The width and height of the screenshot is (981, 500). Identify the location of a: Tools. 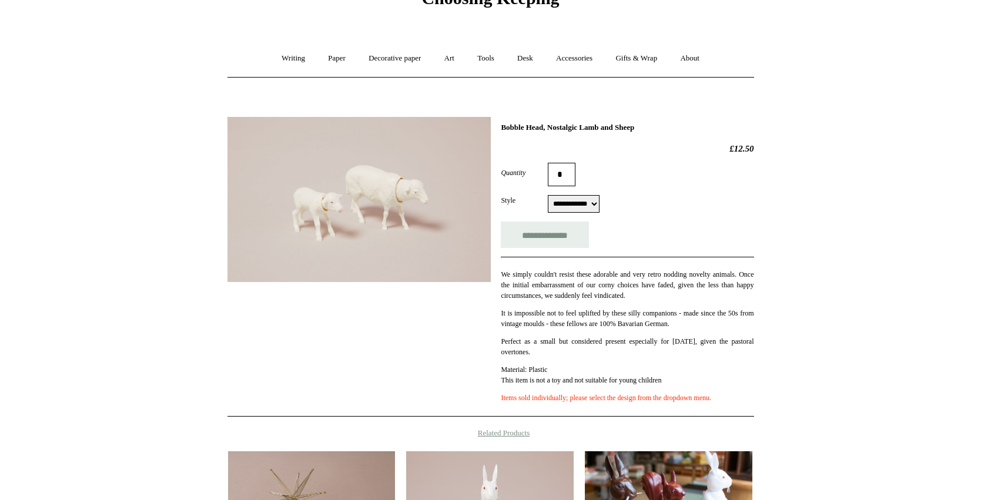
(485, 58).